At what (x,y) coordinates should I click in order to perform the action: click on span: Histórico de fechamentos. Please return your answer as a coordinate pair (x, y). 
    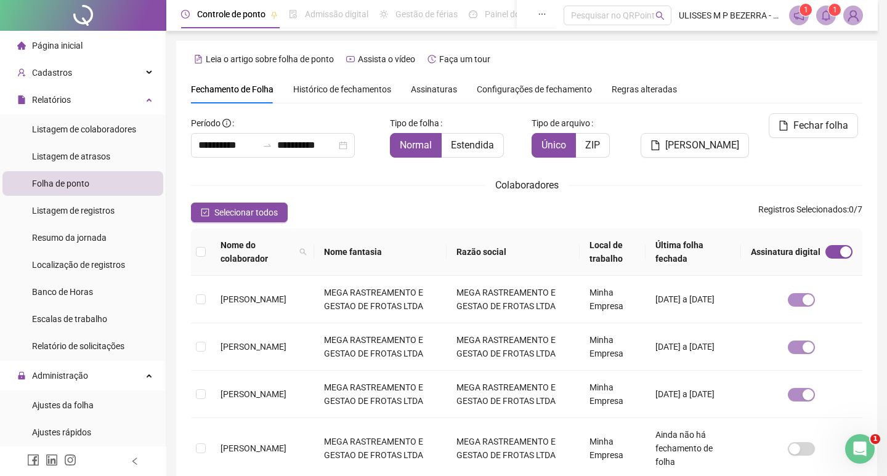
    Looking at the image, I should click on (342, 89).